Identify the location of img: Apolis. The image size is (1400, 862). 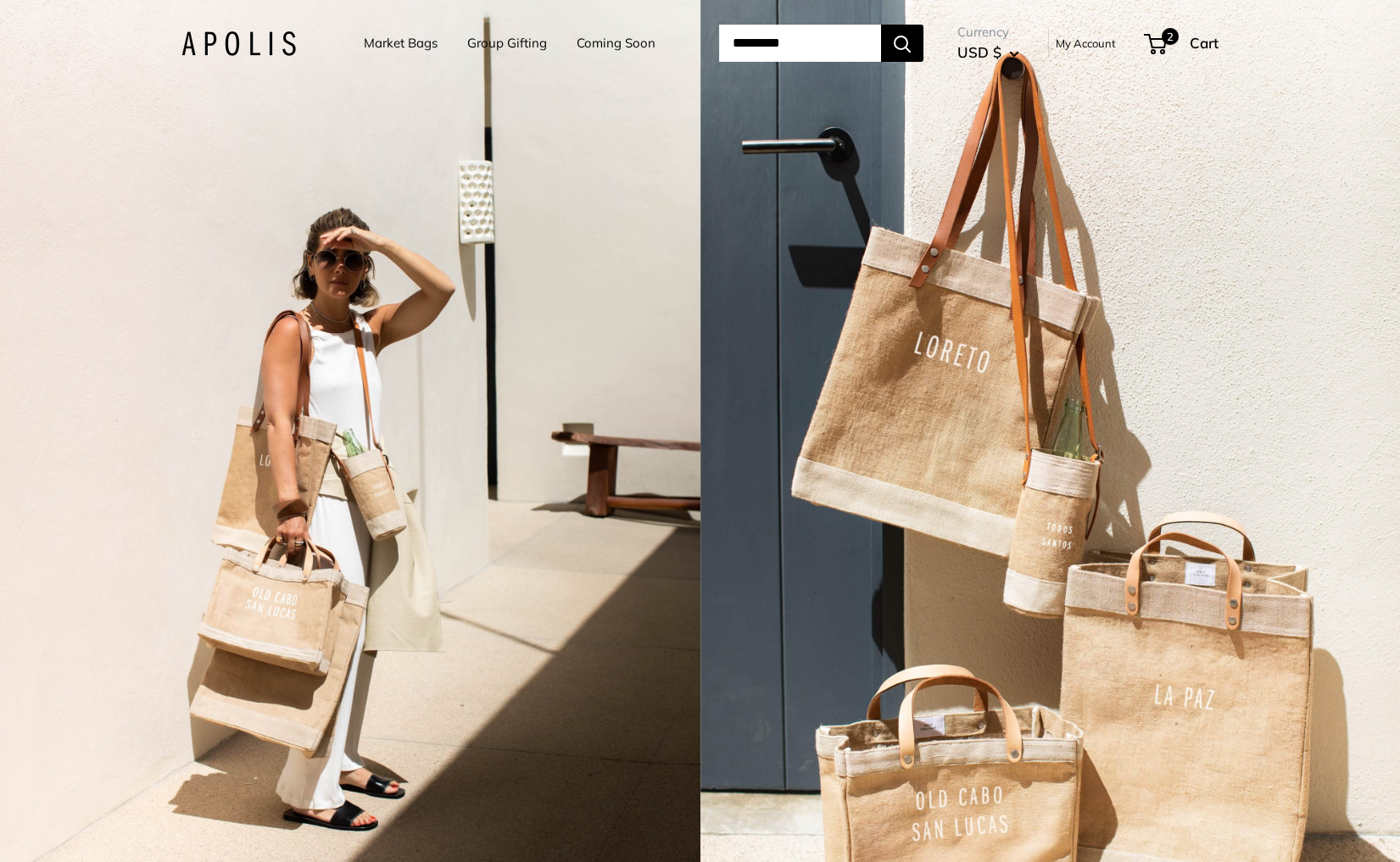
(238, 43).